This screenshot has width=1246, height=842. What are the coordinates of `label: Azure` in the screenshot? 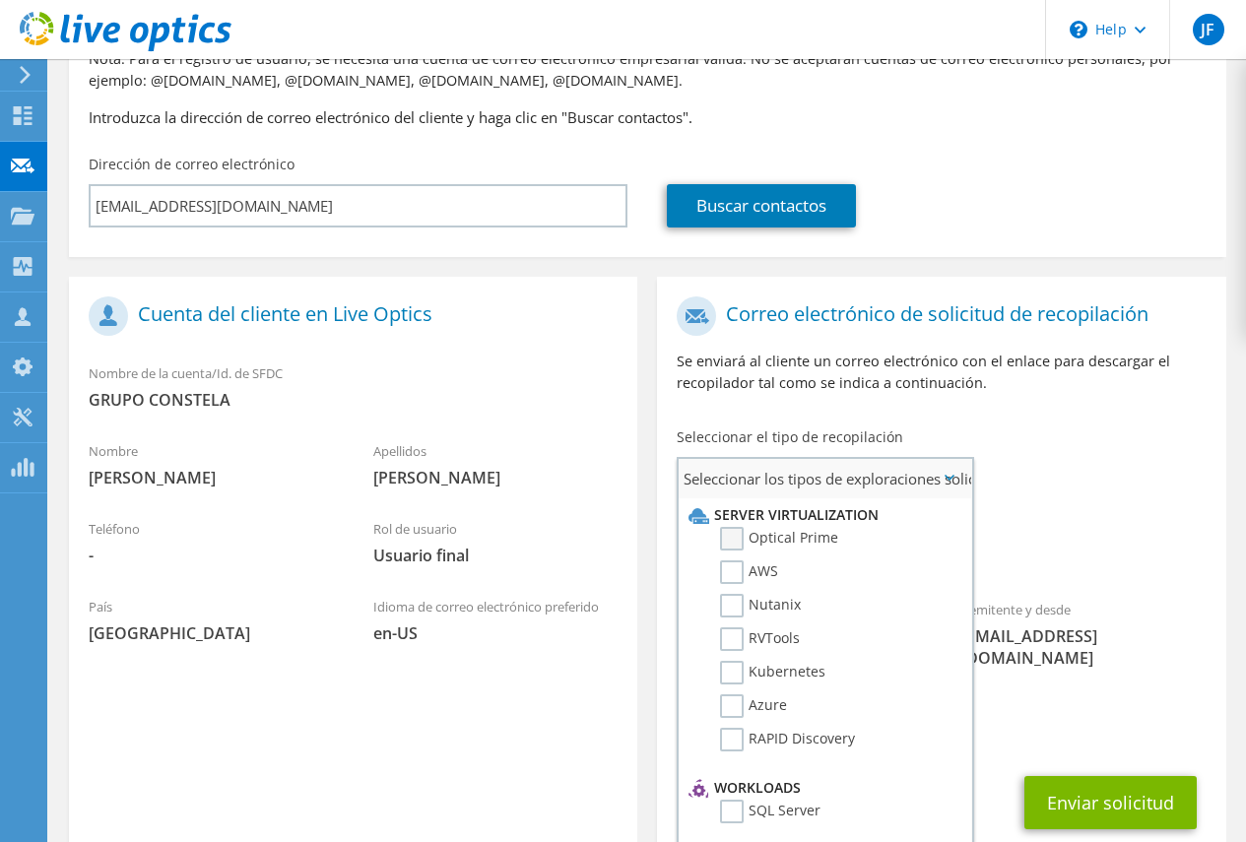 It's located at (754, 706).